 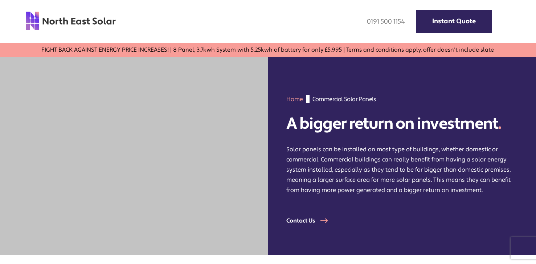 I want to click on img: north east solar logo, so click(x=71, y=21).